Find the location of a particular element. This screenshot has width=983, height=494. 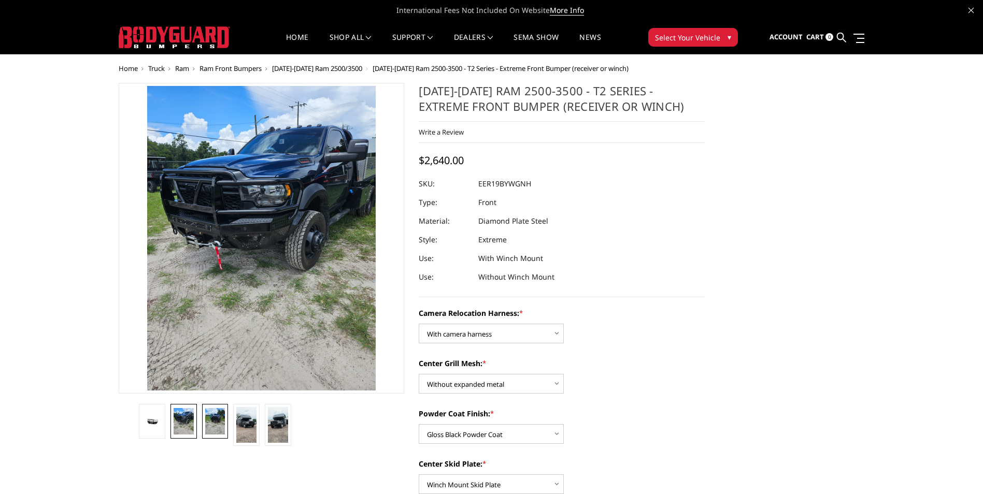

a: SEMA Show is located at coordinates (536, 44).